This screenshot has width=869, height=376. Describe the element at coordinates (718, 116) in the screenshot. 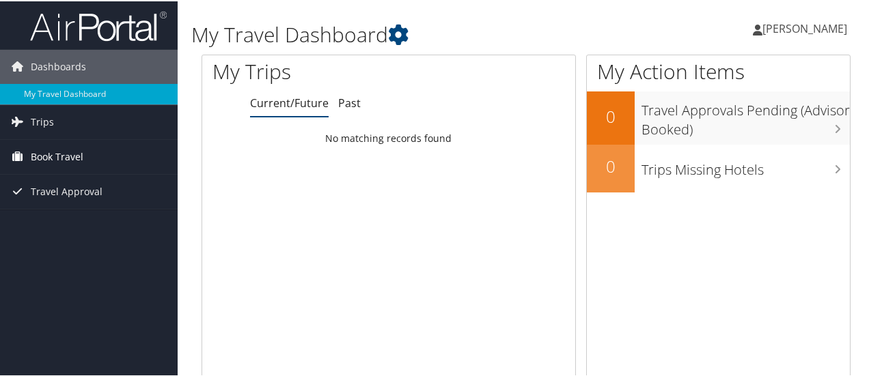

I see `a: 0Travel Approvals Pending (Advisor Booked)` at that location.